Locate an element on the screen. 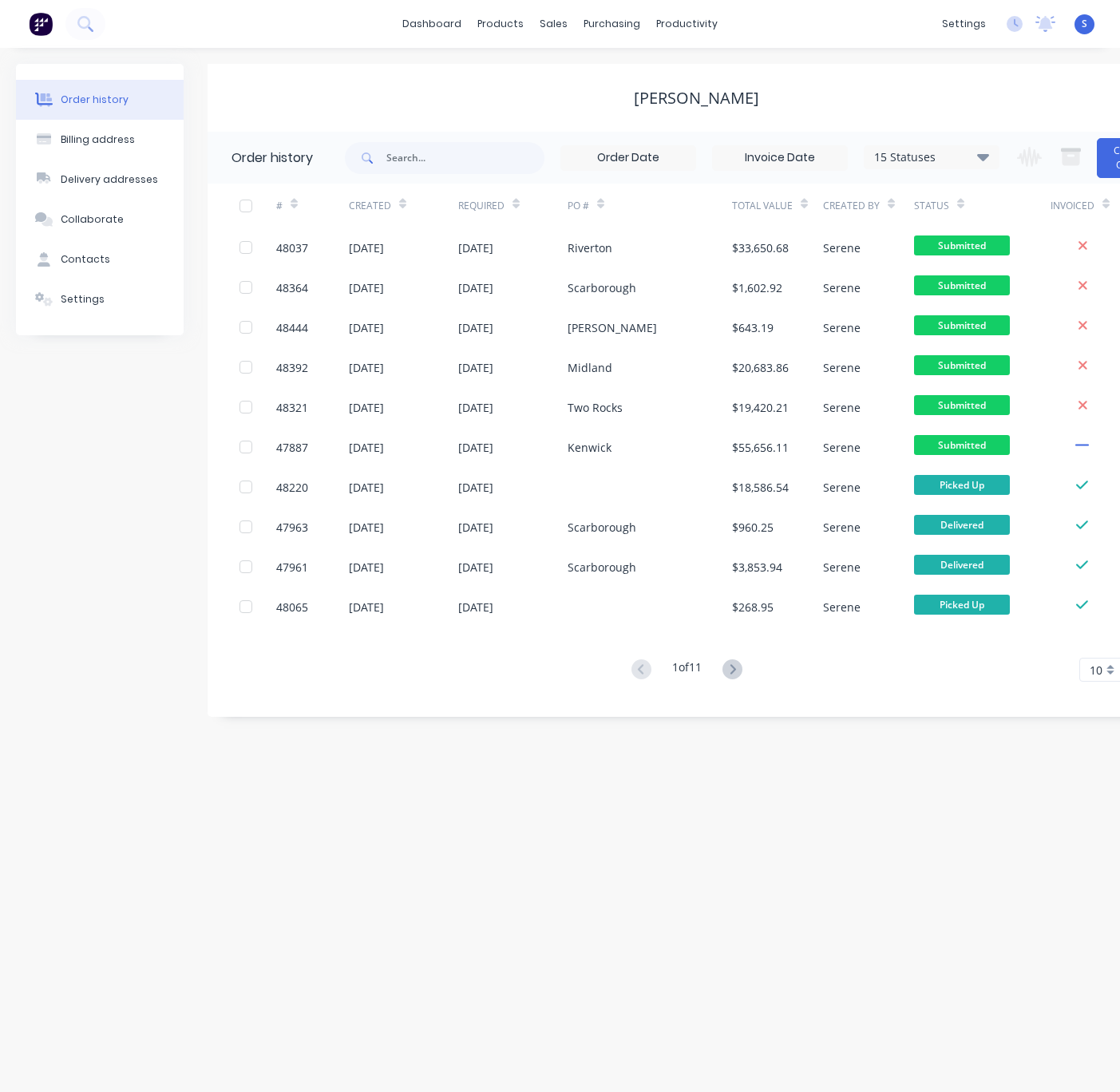 The image size is (1120, 1092). div: 47961 is located at coordinates (292, 567).